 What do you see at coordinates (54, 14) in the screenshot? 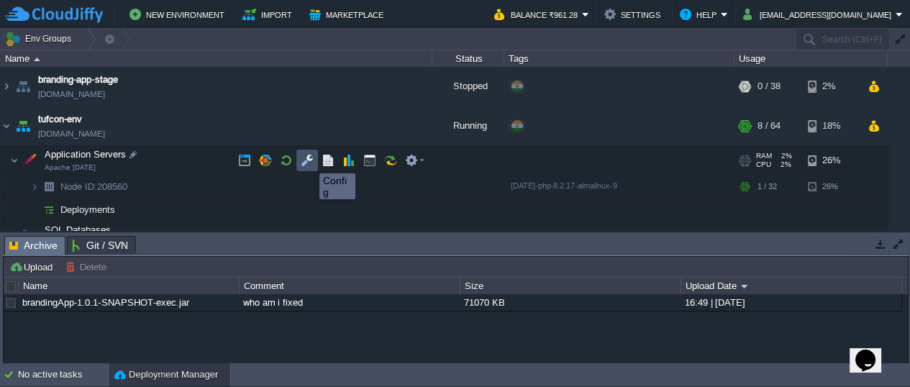
I see `img: CloudJiffy` at bounding box center [54, 14].